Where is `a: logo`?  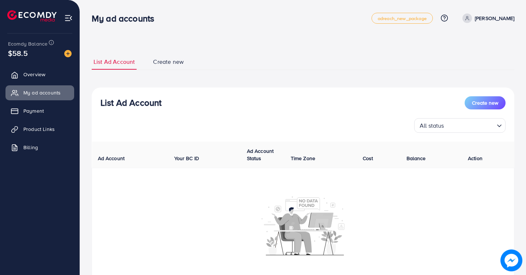 a: logo is located at coordinates (32, 16).